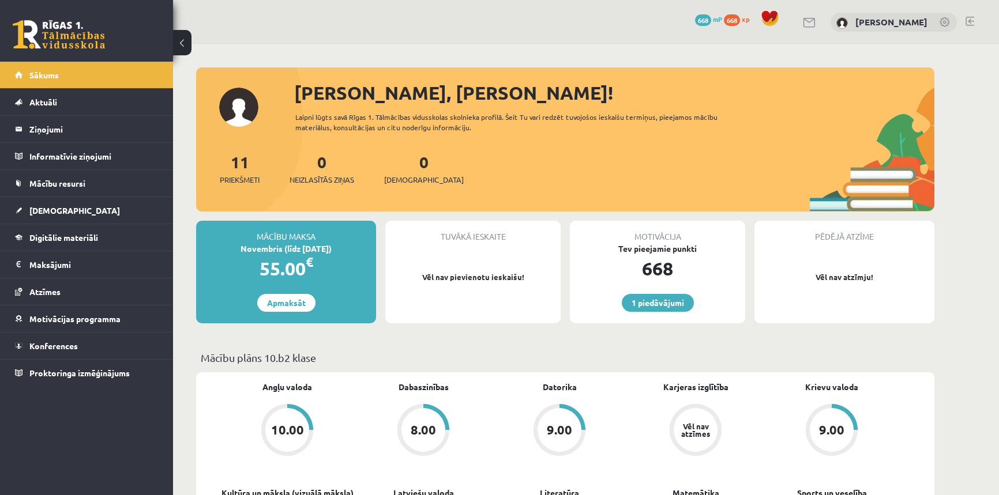 This screenshot has width=999, height=495. I want to click on span: Mācību resursi, so click(57, 183).